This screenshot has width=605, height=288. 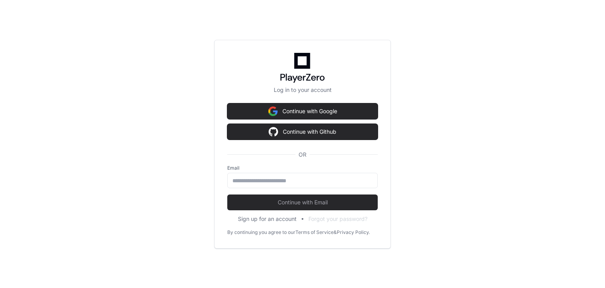 What do you see at coordinates (303, 111) in the screenshot?
I see `button: Continue with Google` at bounding box center [303, 111].